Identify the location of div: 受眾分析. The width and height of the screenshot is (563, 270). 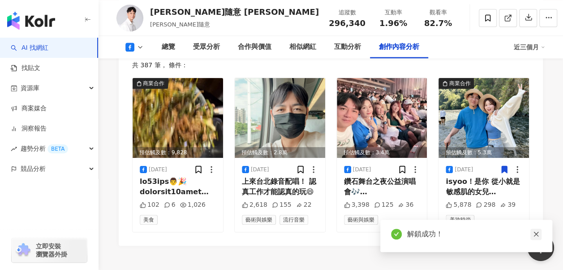
(207, 47).